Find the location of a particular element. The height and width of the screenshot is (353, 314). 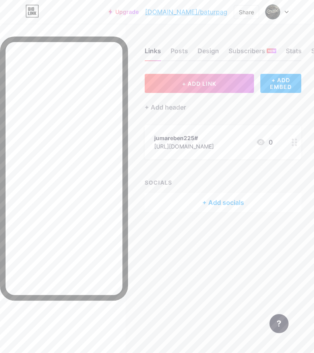

div: + ADD EMBED is located at coordinates (280, 83).